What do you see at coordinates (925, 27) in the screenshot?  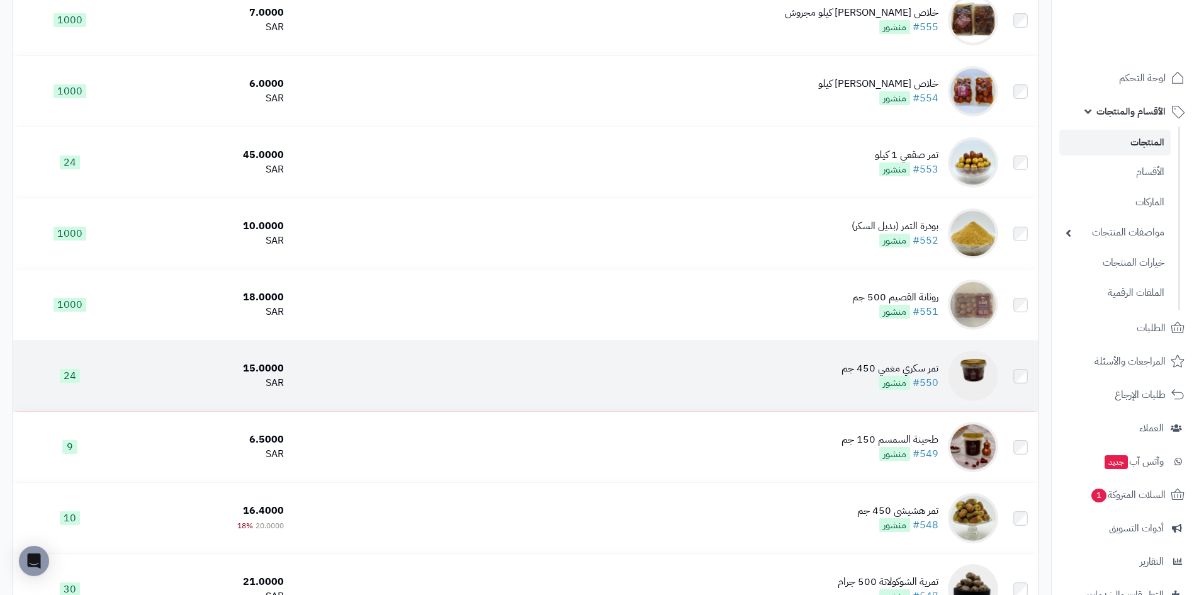 I see `a: #555` at bounding box center [925, 27].